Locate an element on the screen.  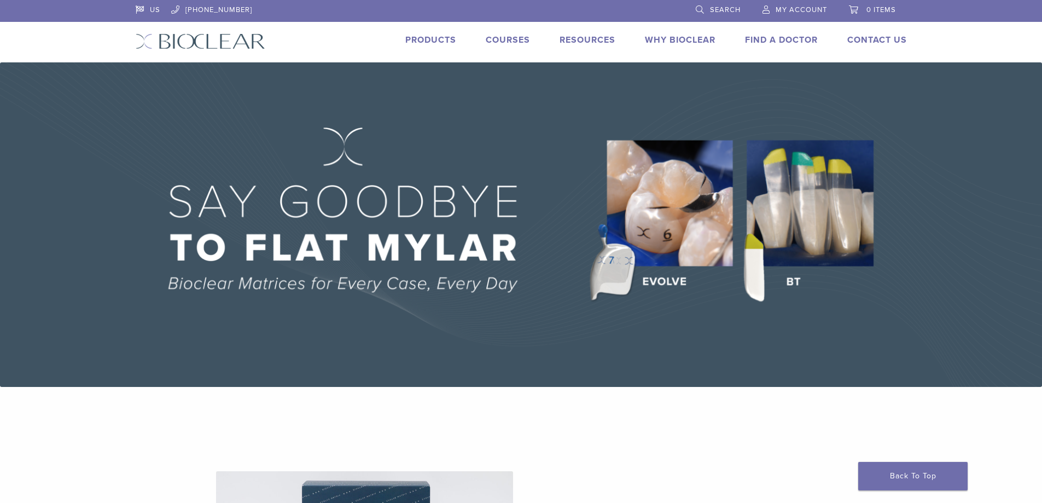
a: Resources is located at coordinates (587, 40).